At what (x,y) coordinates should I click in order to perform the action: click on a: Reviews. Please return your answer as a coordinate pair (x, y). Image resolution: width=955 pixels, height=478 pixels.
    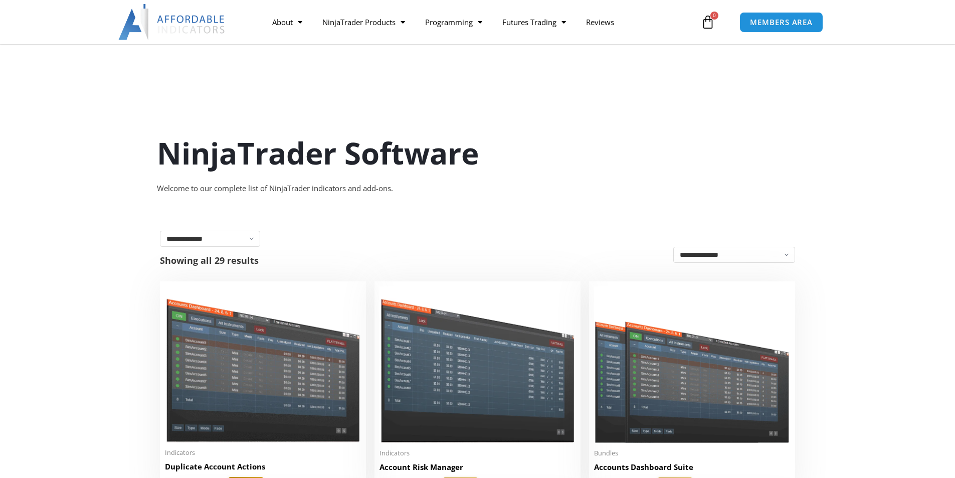
    Looking at the image, I should click on (600, 22).